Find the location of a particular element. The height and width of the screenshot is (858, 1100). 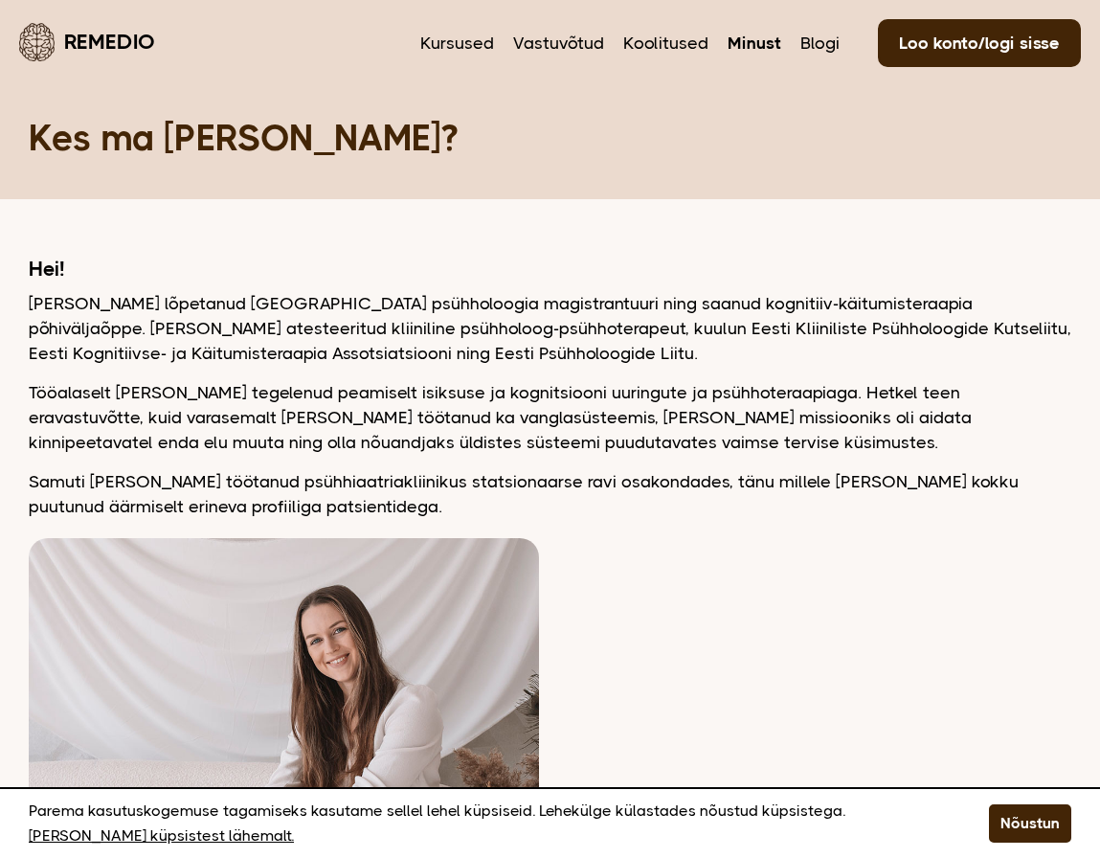

img: Remedio logo is located at coordinates (36, 42).